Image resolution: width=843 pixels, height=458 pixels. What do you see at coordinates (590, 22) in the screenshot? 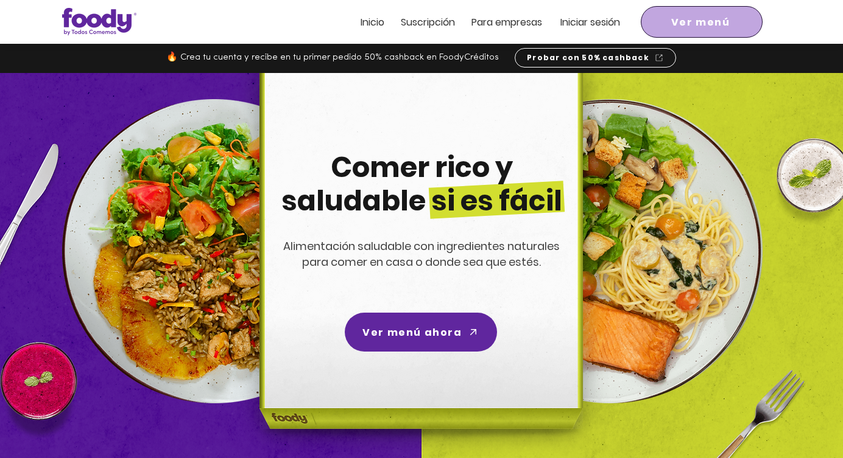
I see `a: Iniciar sesión` at bounding box center [590, 22].